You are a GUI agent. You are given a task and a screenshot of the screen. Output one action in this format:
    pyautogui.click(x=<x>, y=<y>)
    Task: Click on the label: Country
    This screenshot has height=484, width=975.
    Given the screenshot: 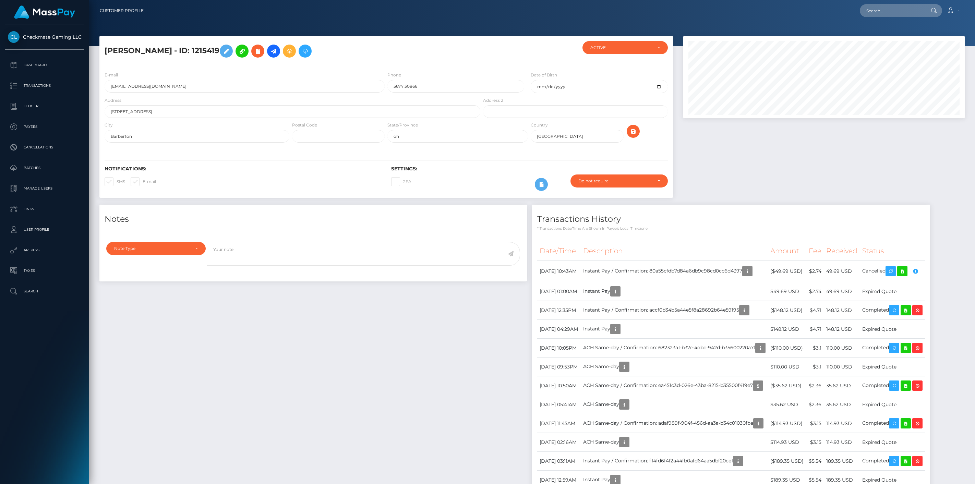 What is the action you would take?
    pyautogui.click(x=539, y=125)
    